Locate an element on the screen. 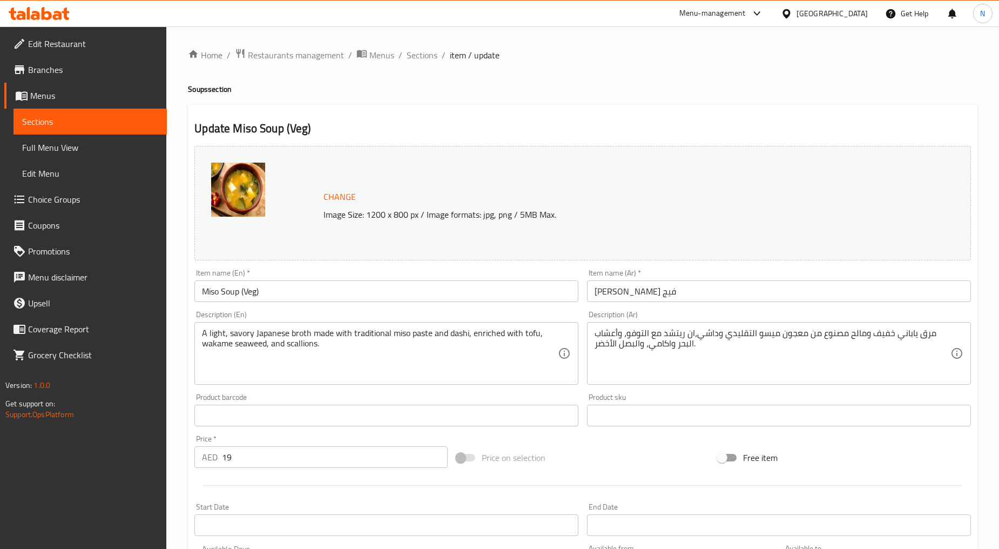  a: Restaurants management is located at coordinates (290, 55).